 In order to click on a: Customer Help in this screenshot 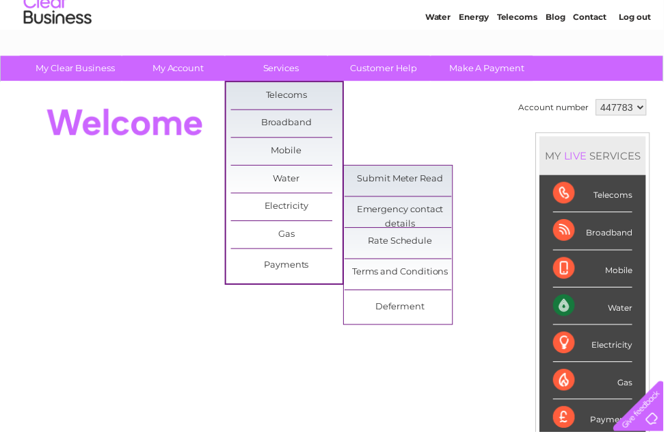, I will do `click(388, 68)`.